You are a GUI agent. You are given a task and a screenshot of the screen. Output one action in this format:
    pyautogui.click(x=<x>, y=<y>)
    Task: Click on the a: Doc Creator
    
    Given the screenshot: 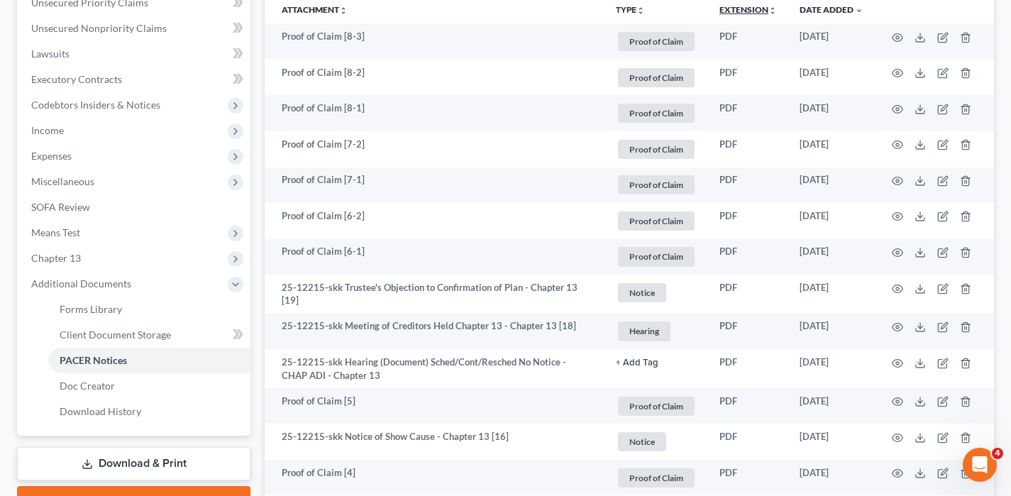 What is the action you would take?
    pyautogui.click(x=149, y=386)
    